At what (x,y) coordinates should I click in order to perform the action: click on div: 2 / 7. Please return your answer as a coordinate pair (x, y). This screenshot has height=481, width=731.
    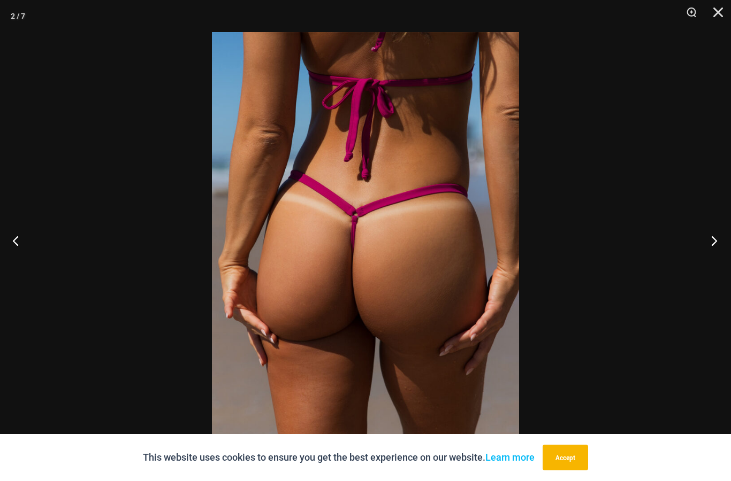
    Looking at the image, I should click on (18, 16).